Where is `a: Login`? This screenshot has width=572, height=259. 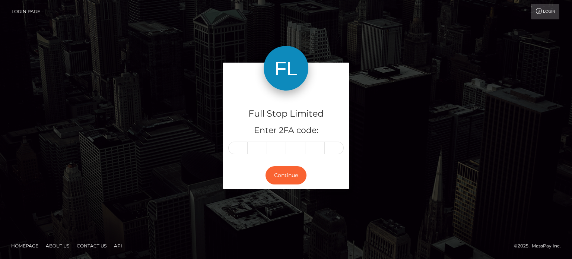 a: Login is located at coordinates (545, 12).